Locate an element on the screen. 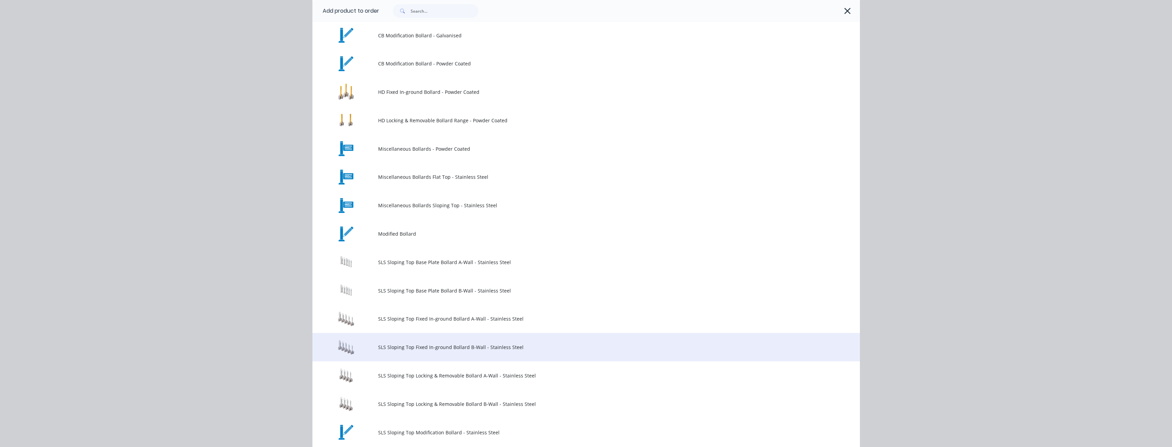 This screenshot has height=447, width=1172. span: Miscellaneous Bollards Sloping Top - Stainless Steel is located at coordinates (571, 205).